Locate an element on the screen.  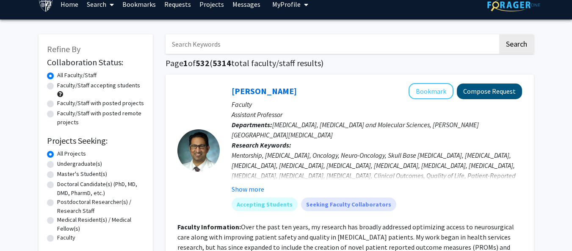
p: Assistant Professor is located at coordinates (377, 114).